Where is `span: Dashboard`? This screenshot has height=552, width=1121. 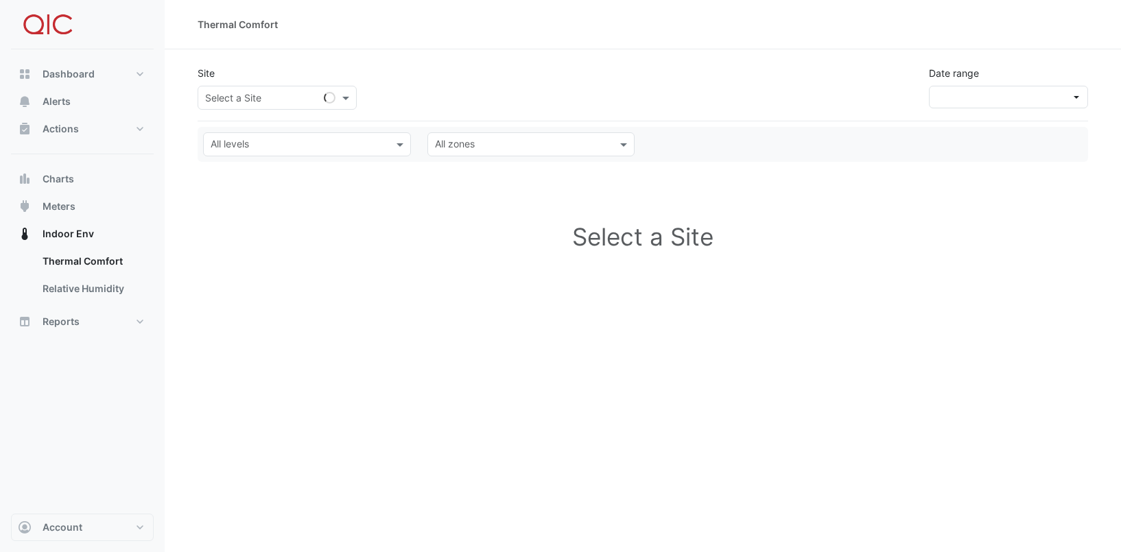
span: Dashboard is located at coordinates (69, 74).